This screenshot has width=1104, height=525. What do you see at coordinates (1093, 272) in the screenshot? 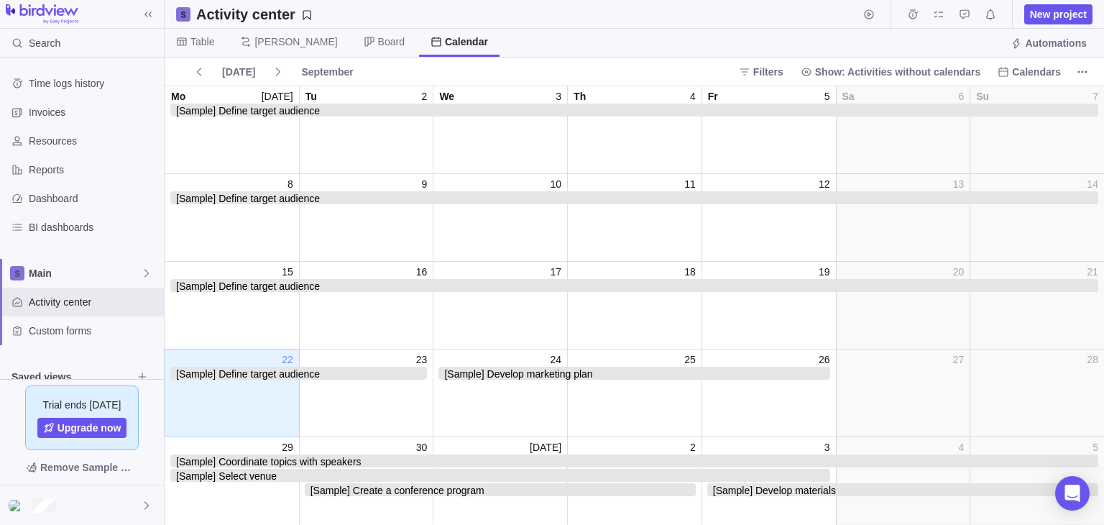
I see `span: 21` at bounding box center [1093, 272].